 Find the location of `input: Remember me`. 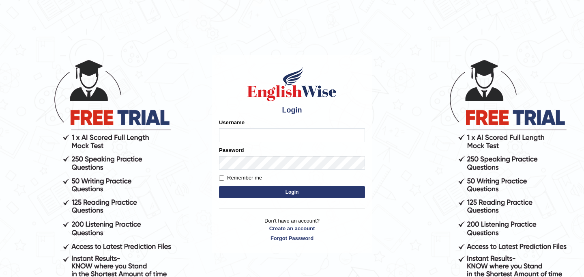

input: Remember me is located at coordinates (221, 178).